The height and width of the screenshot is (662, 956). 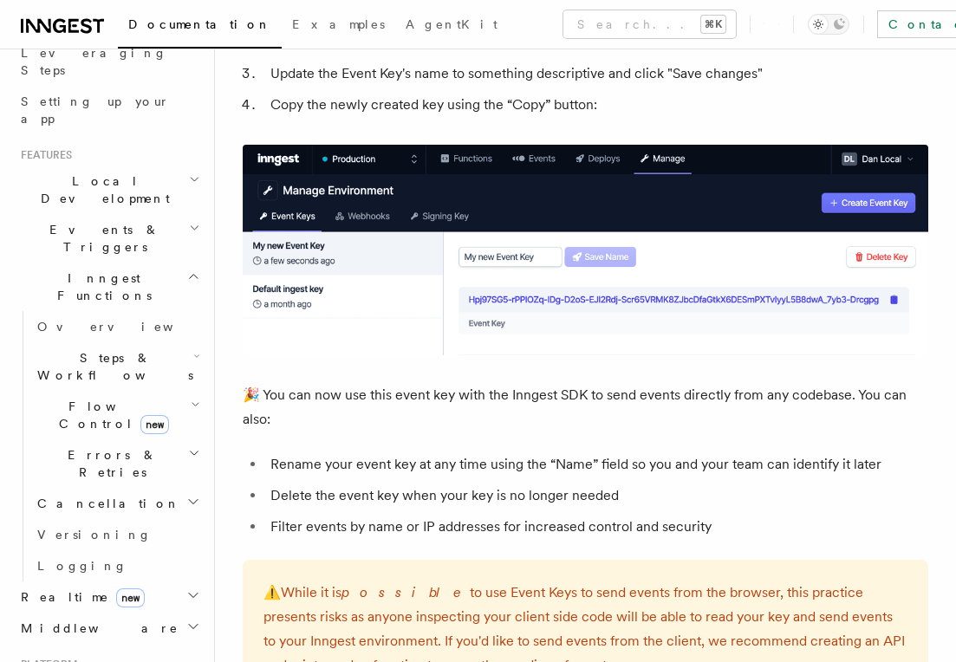 What do you see at coordinates (95, 110) in the screenshot?
I see `span: Setting up your app` at bounding box center [95, 110].